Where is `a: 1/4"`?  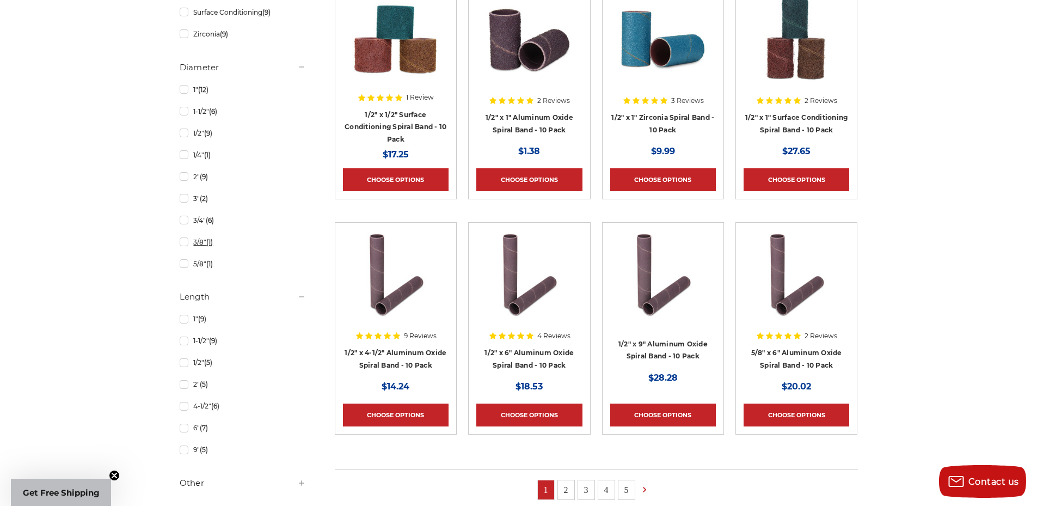
a: 1/4" is located at coordinates (243, 155).